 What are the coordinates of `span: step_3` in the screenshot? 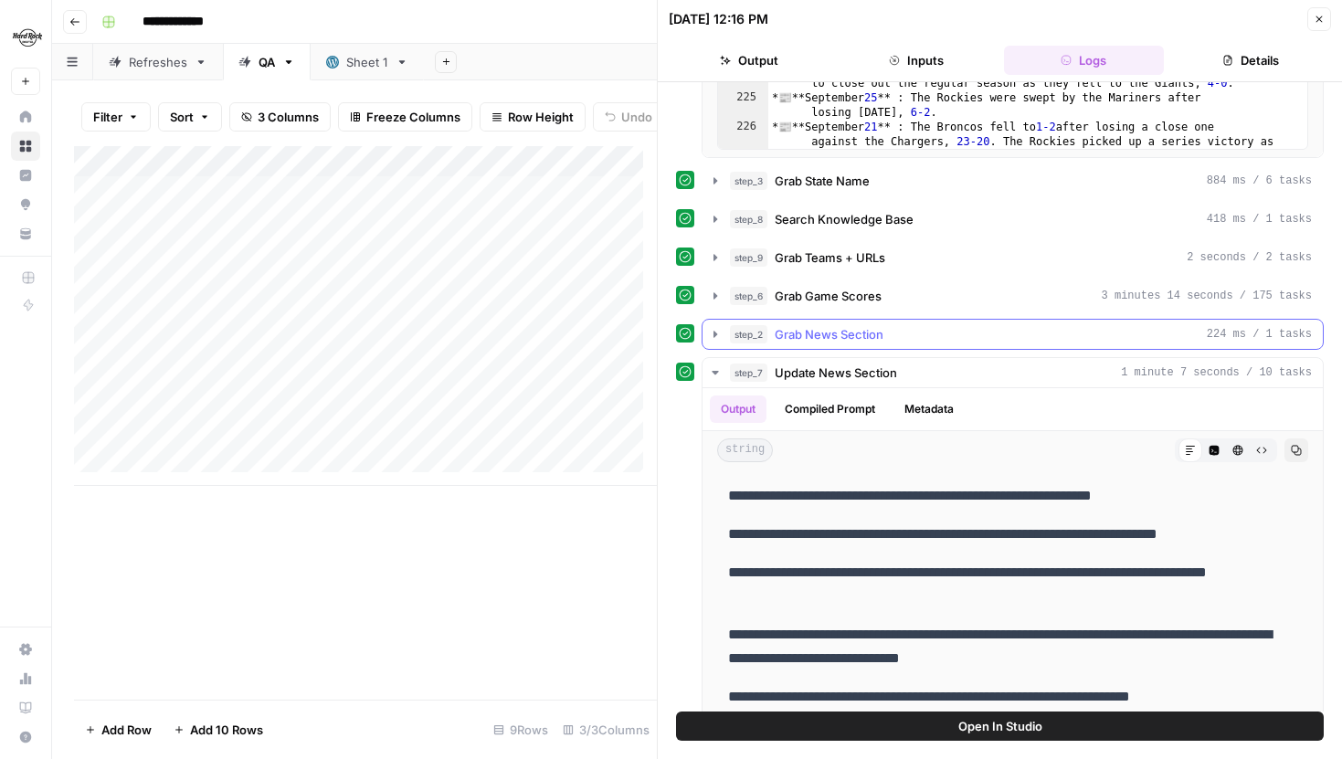 It's located at (748, 181).